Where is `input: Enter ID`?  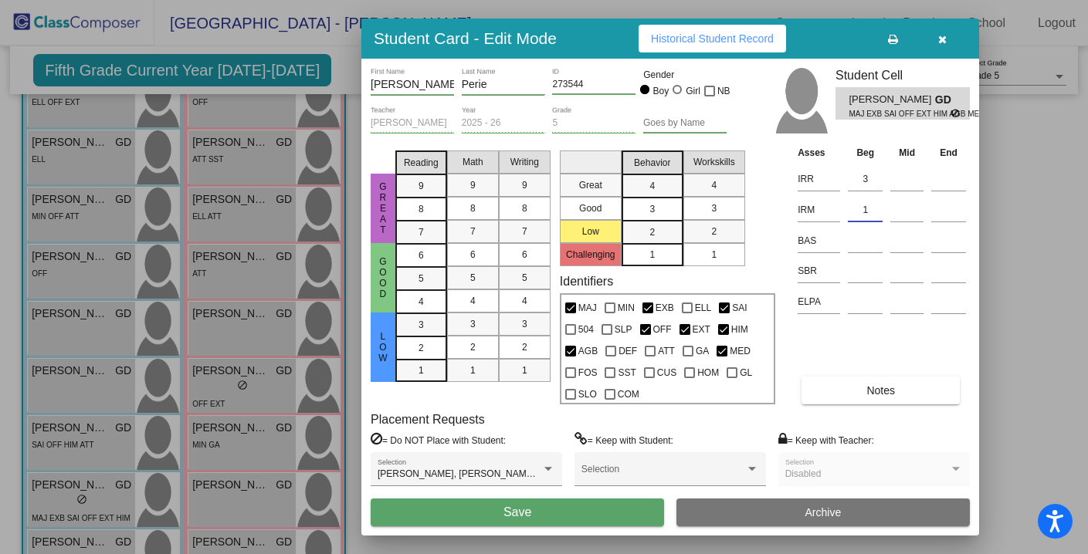
input: Enter ID is located at coordinates (594, 85).